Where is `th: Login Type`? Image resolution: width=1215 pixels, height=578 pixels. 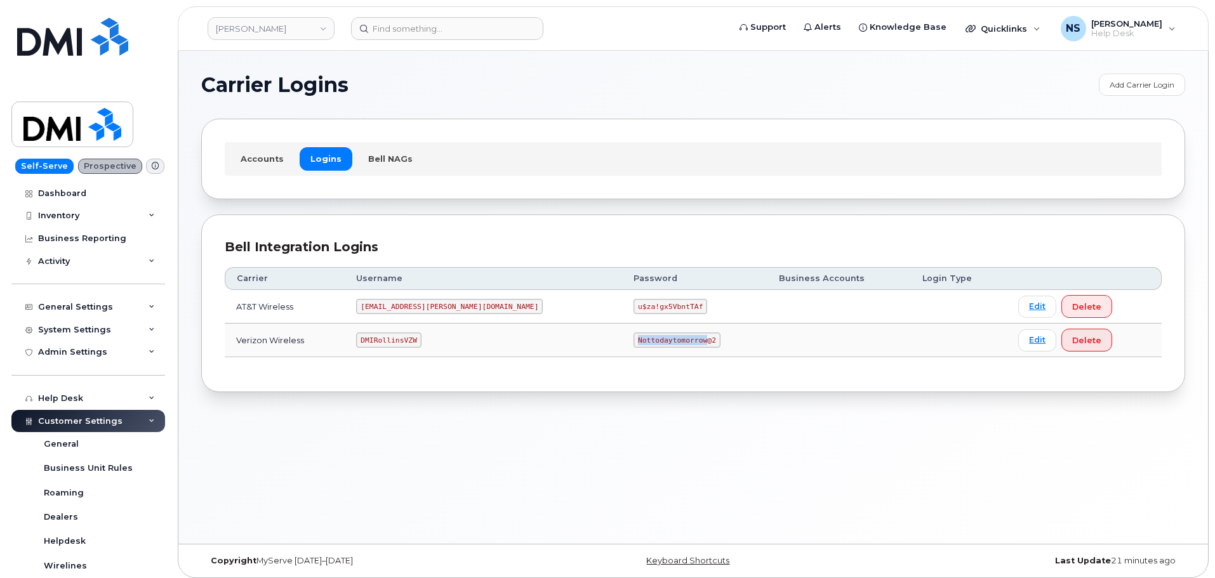
th: Login Type is located at coordinates (959, 279).